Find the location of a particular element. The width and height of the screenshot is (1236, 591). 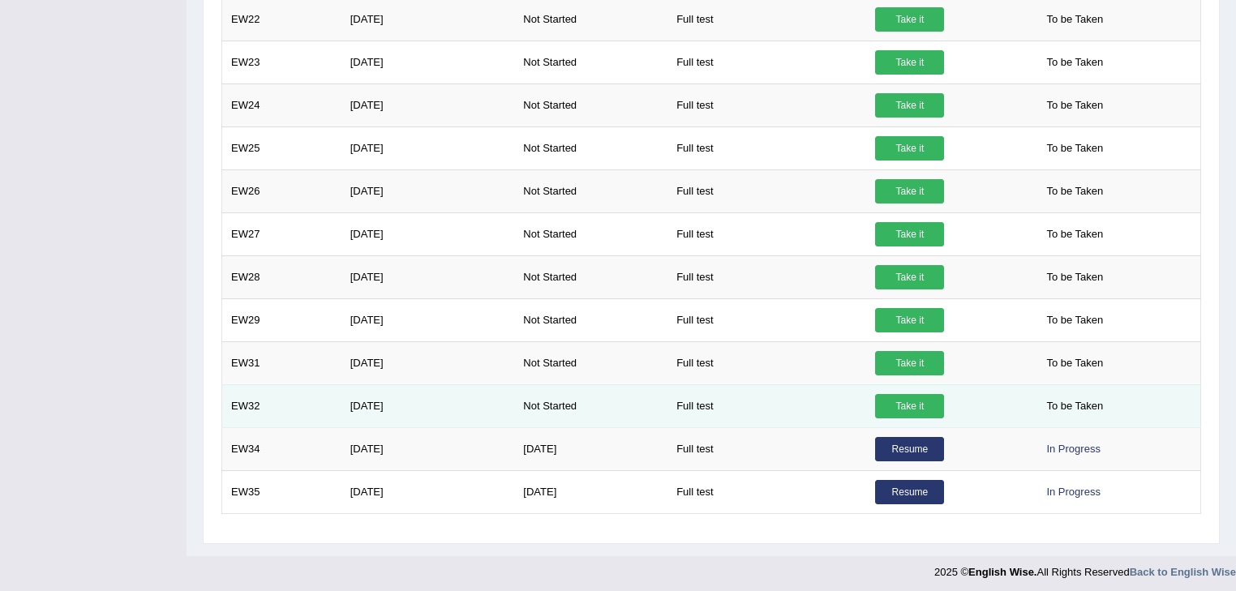

strong: Back to English Wise is located at coordinates (1183, 572).